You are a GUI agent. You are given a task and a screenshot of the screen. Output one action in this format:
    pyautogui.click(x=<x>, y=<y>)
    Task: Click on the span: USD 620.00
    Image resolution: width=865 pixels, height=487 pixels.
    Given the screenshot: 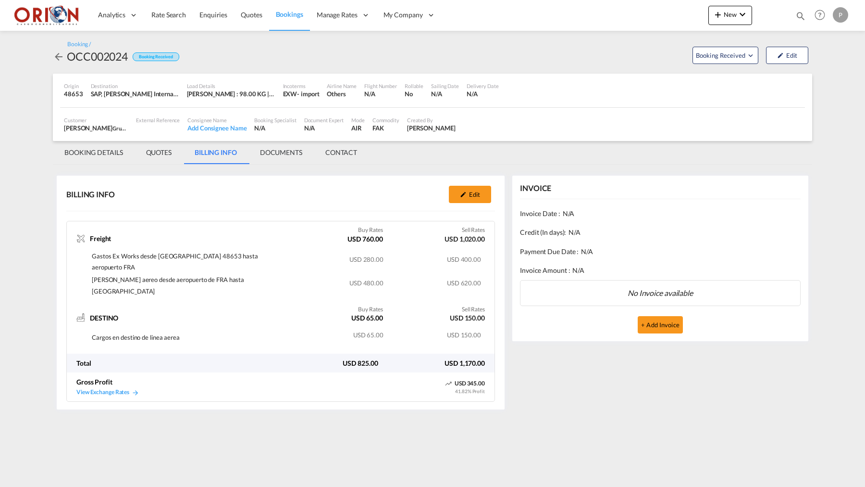 What is the action you would take?
    pyautogui.click(x=464, y=283)
    